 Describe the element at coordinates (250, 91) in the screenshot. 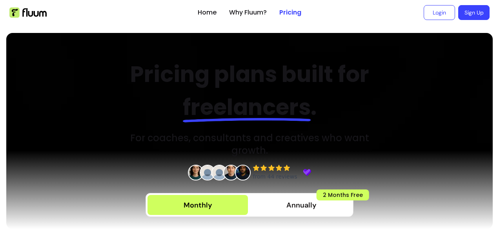

I see `h2: Pricing plans built for .` at that location.